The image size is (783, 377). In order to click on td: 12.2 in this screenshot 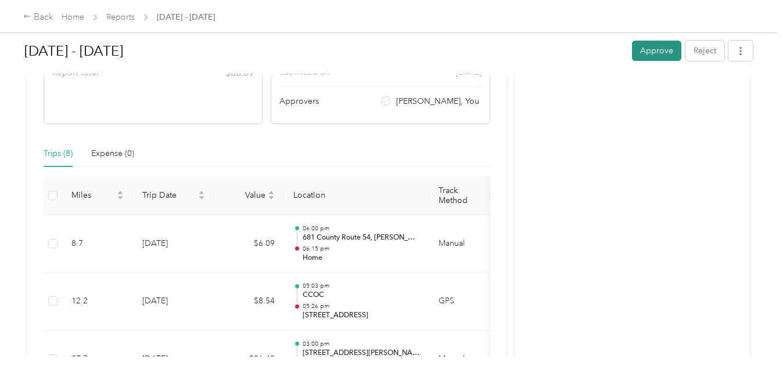, I will do `click(98, 302)`.